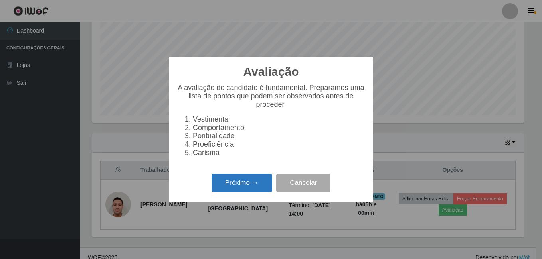 Image resolution: width=542 pixels, height=259 pixels. I want to click on li: Comportamento, so click(279, 128).